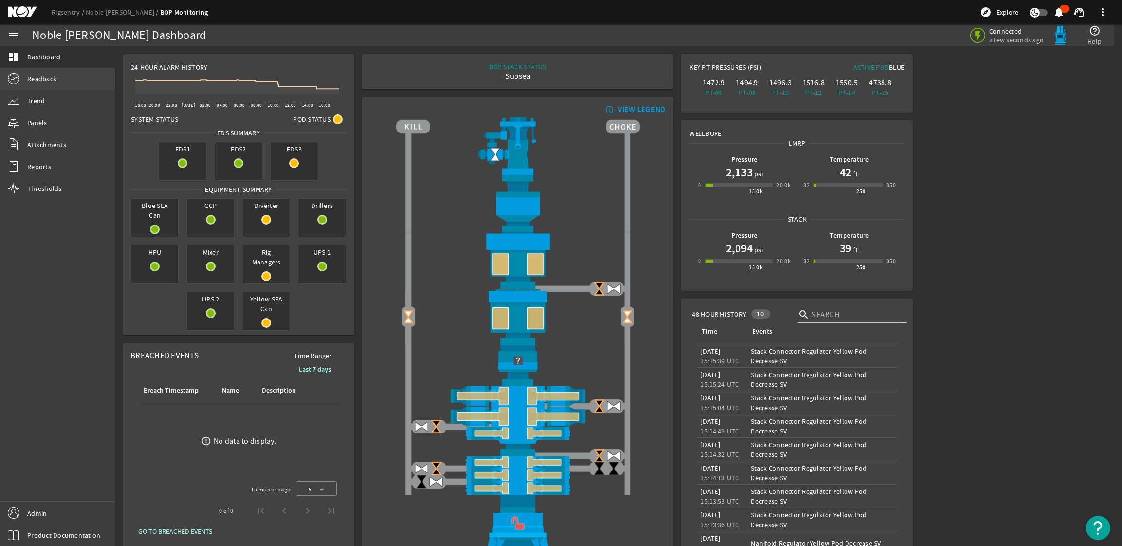  I want to click on div: VIEW LEGEND, so click(641, 110).